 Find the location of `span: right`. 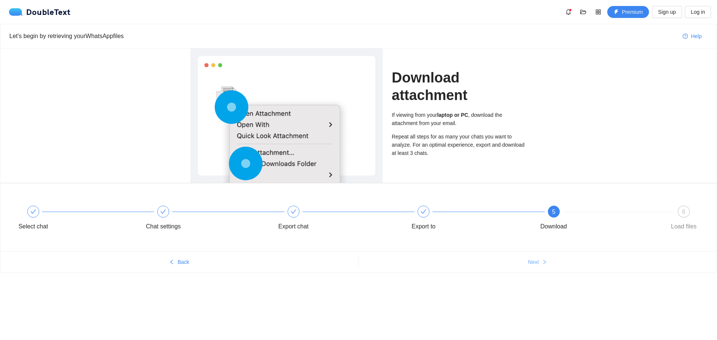

span: right is located at coordinates (545, 263).